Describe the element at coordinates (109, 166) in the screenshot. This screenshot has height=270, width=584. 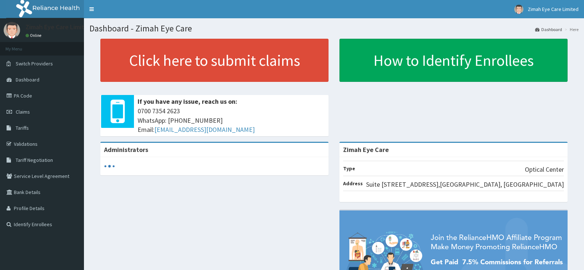
I see `svg: audio-loading` at that location.